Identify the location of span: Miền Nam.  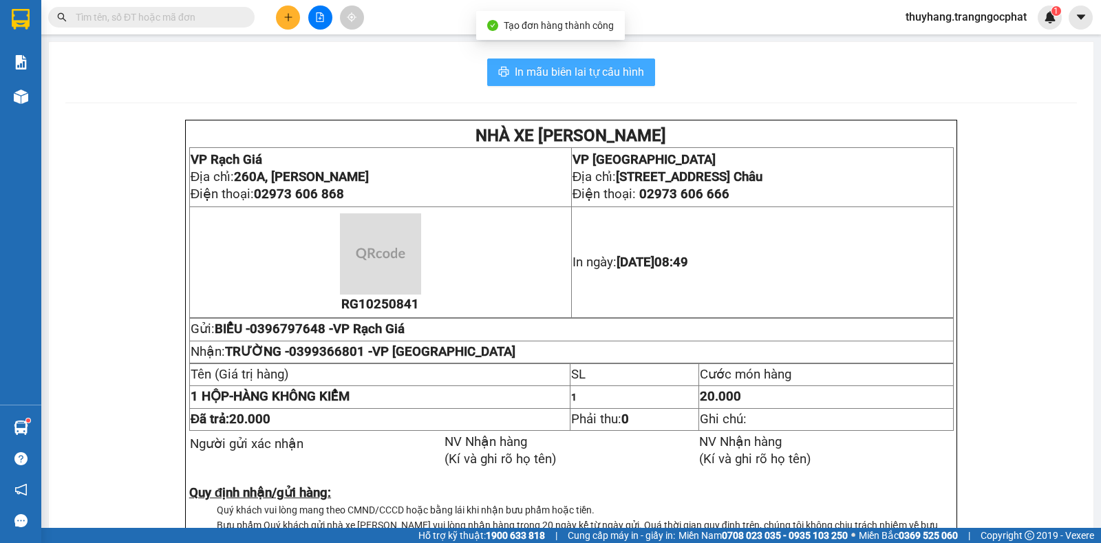
(763, 535).